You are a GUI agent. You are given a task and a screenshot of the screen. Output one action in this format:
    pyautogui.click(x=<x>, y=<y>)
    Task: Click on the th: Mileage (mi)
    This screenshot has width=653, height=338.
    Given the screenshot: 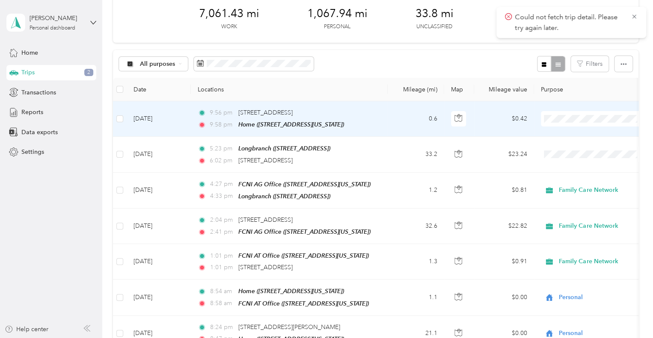 What is the action you would take?
    pyautogui.click(x=416, y=89)
    